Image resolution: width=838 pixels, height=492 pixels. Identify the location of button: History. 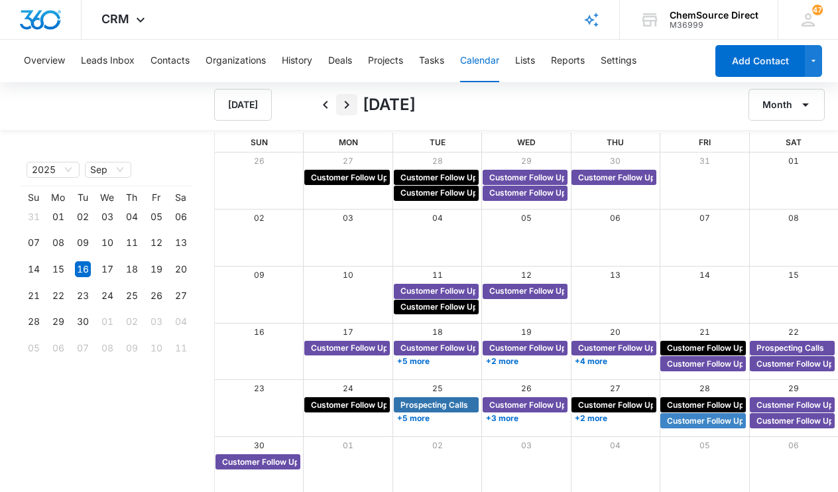
(297, 61).